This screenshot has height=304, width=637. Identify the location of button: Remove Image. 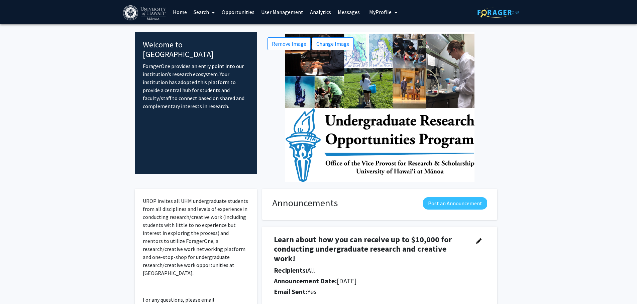
(289, 44).